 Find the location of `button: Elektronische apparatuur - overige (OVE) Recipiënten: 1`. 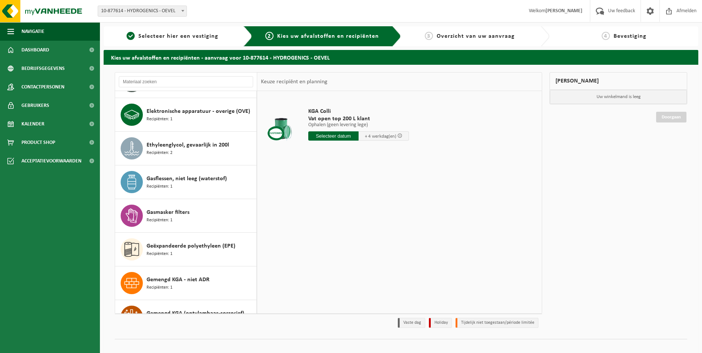

button: Elektronische apparatuur - overige (OVE) Recipiënten: 1 is located at coordinates (186, 115).